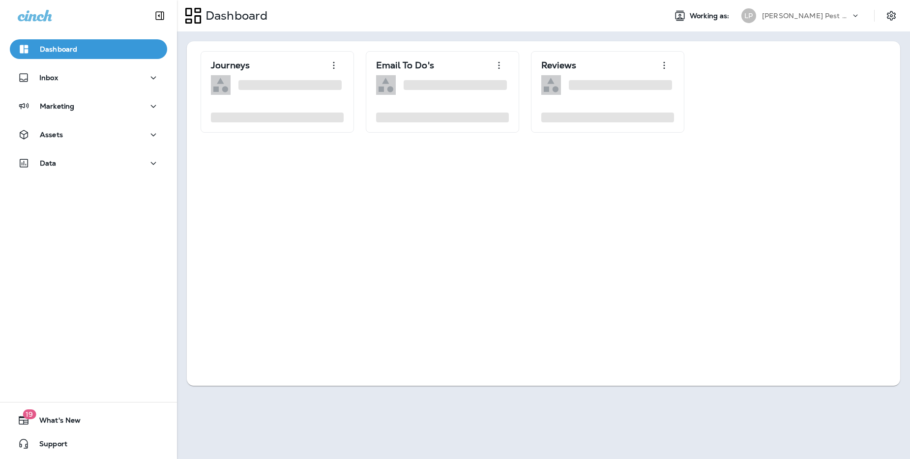 The width and height of the screenshot is (910, 459). What do you see at coordinates (749, 16) in the screenshot?
I see `div: LP` at bounding box center [749, 16].